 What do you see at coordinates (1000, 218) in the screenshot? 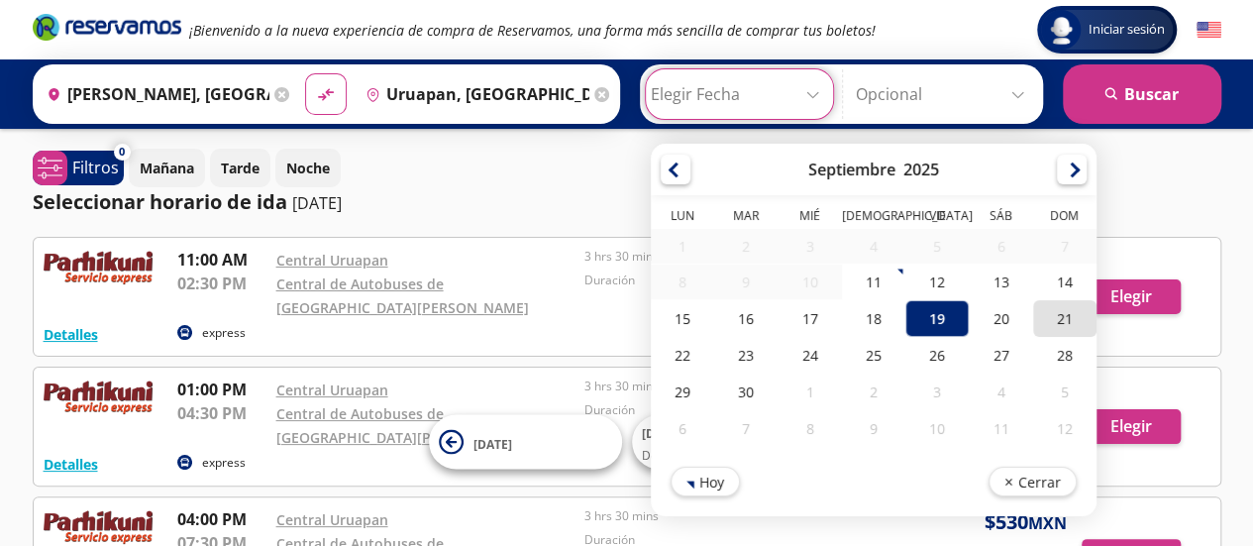
I see `th: Sábado` at bounding box center [1000, 218].